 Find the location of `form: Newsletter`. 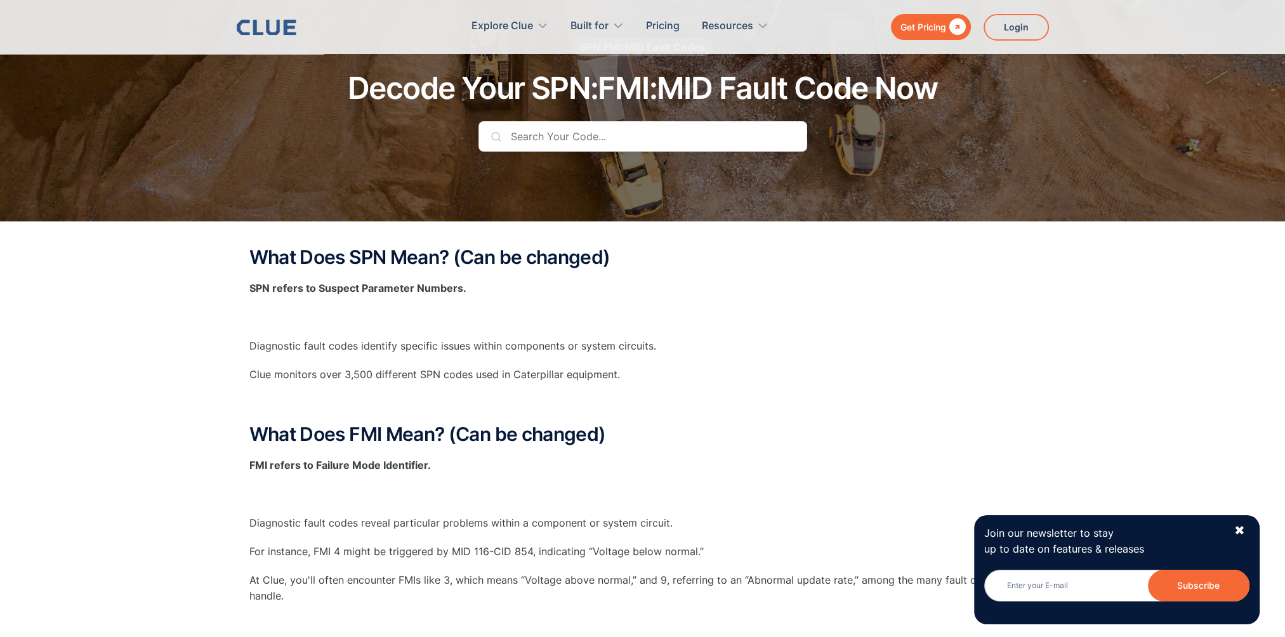

form: Newsletter is located at coordinates (1117, 592).